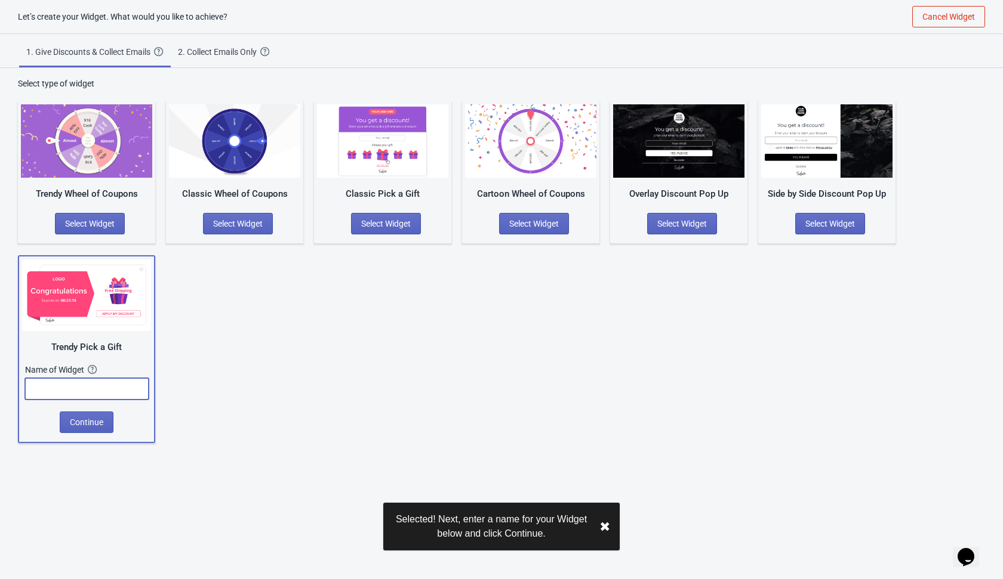 This screenshot has width=1003, height=579. What do you see at coordinates (531, 194) in the screenshot?
I see `div: Cartoon Wheel of Coupons` at bounding box center [531, 194].